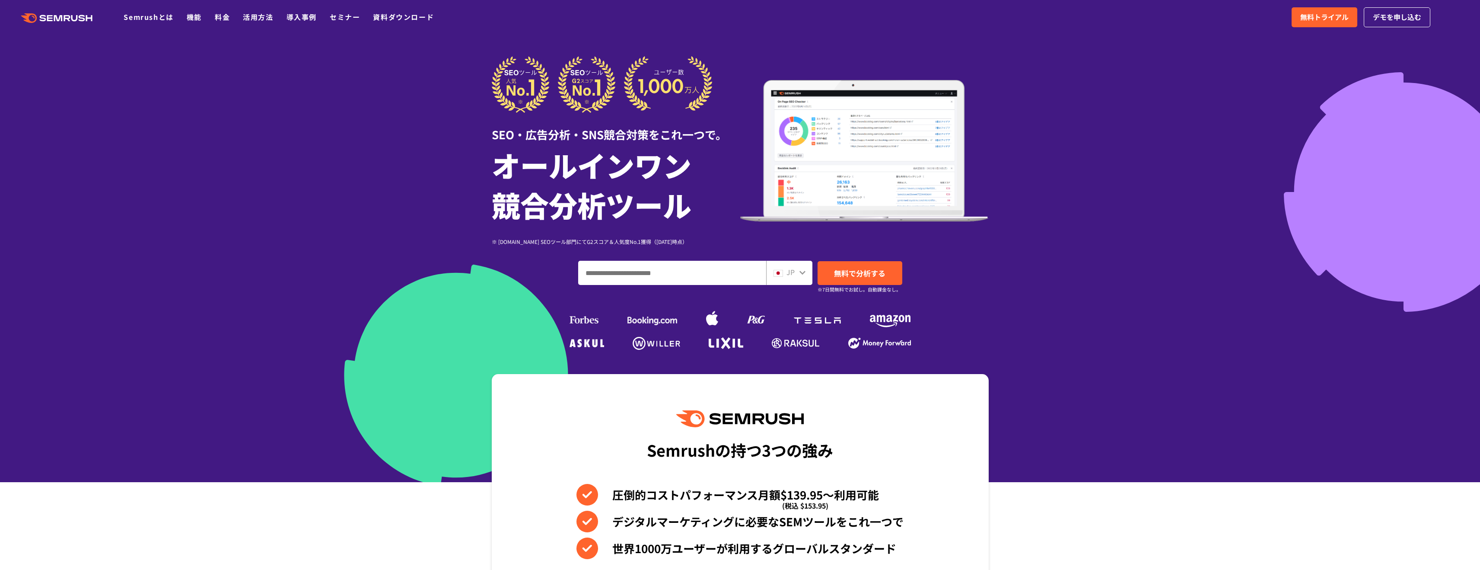  What do you see at coordinates (791, 272) in the screenshot?
I see `span: JP` at bounding box center [791, 272].